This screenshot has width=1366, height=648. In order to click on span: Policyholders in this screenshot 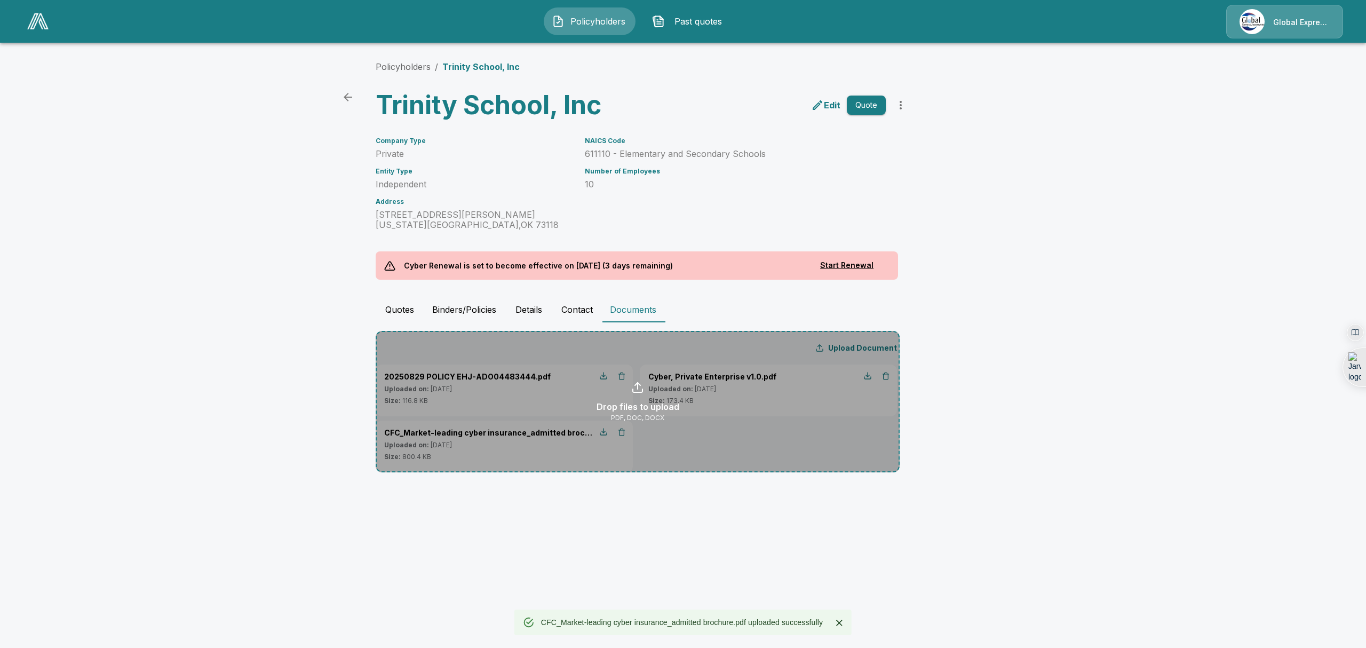, I will do `click(598, 21)`.